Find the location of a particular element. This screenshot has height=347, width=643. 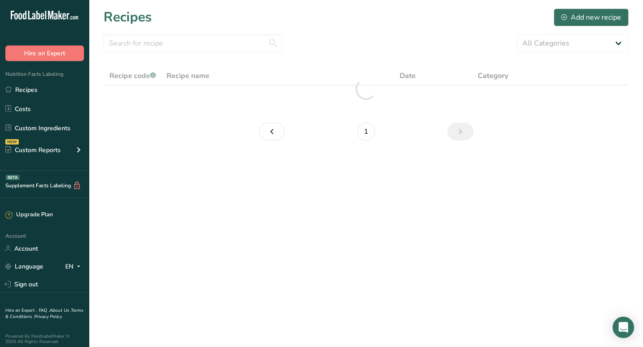

a: About Us . is located at coordinates (60, 311).